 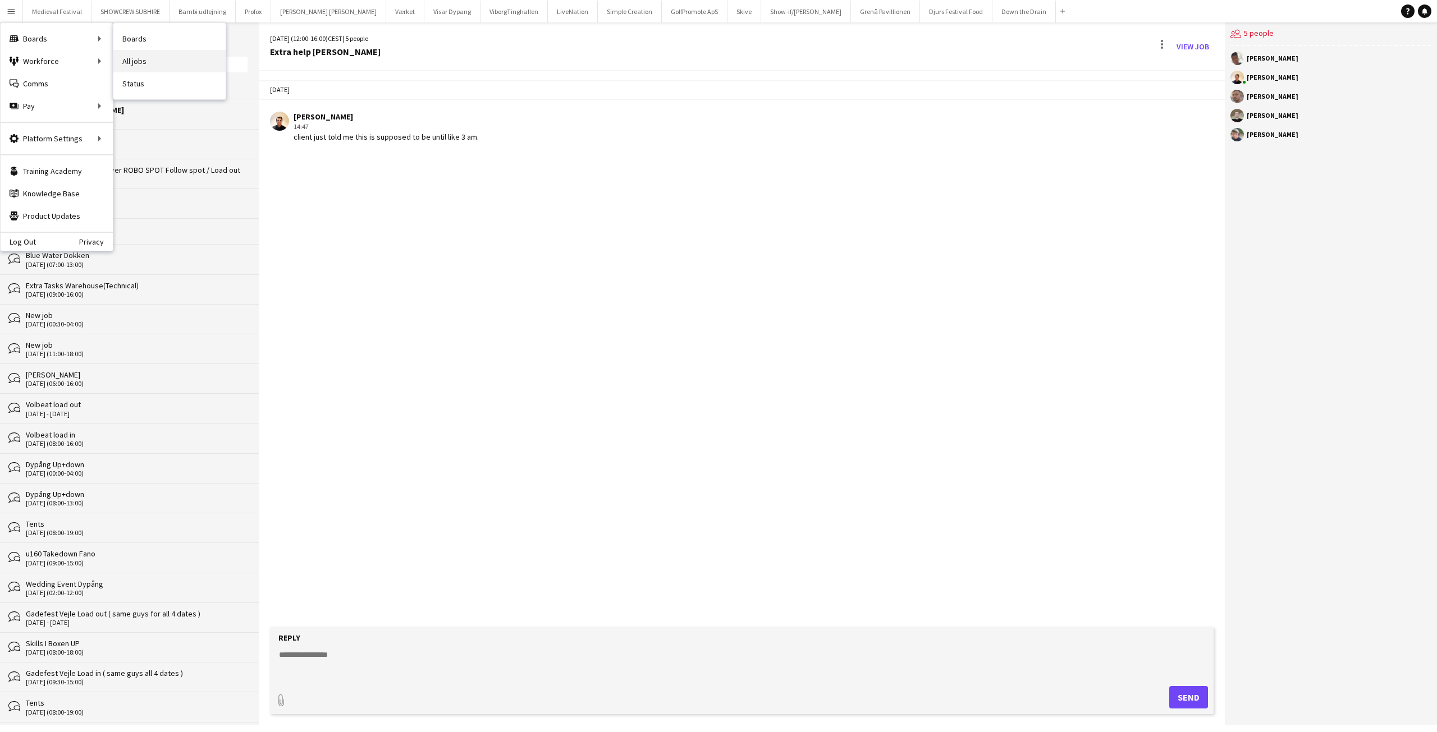 What do you see at coordinates (136, 255) in the screenshot?
I see `div: Blue Water Dokken` at bounding box center [136, 255].